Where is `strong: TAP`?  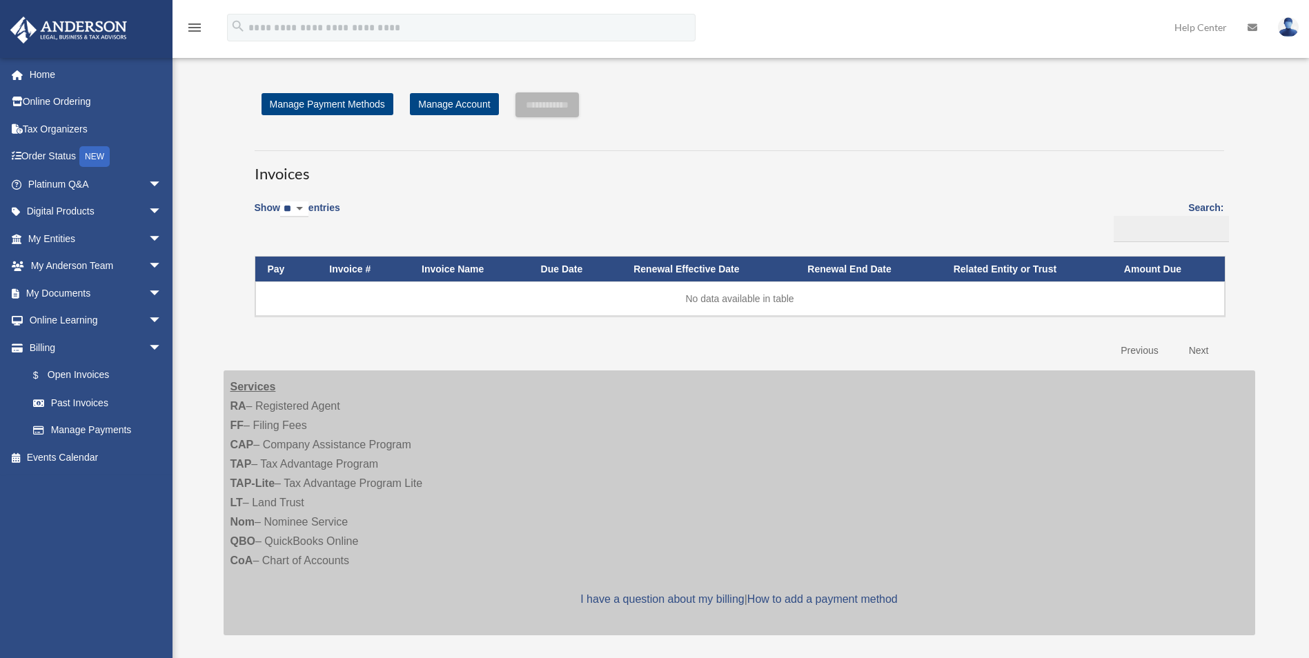
strong: TAP is located at coordinates (241, 464).